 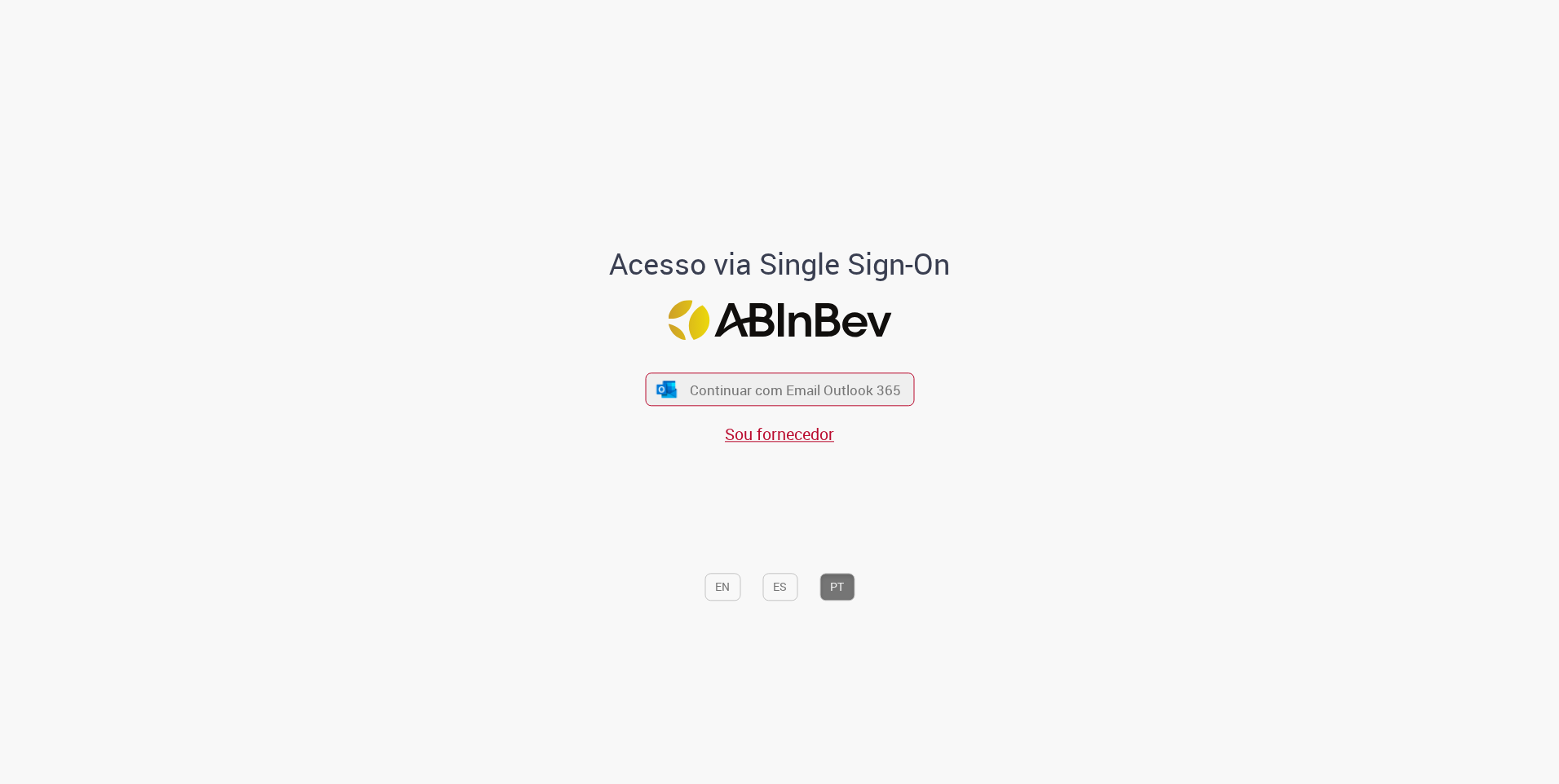 I want to click on button: ícone Azure/Microsoft 360 Continuar com Email Outlook 365, so click(x=780, y=389).